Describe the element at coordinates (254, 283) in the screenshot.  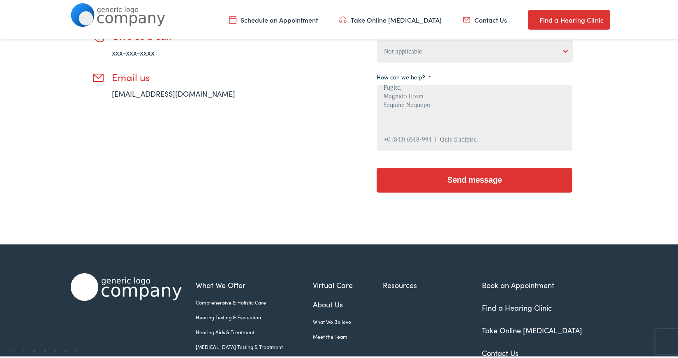
I see `a: What We Offer` at that location.